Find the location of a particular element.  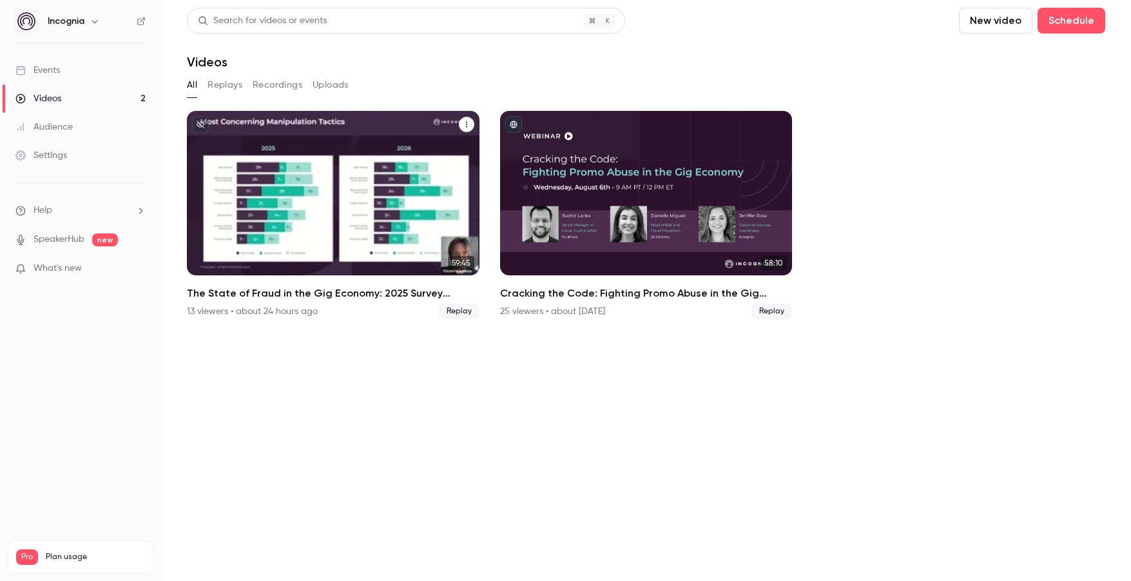

section: Videos is located at coordinates (646, 290).